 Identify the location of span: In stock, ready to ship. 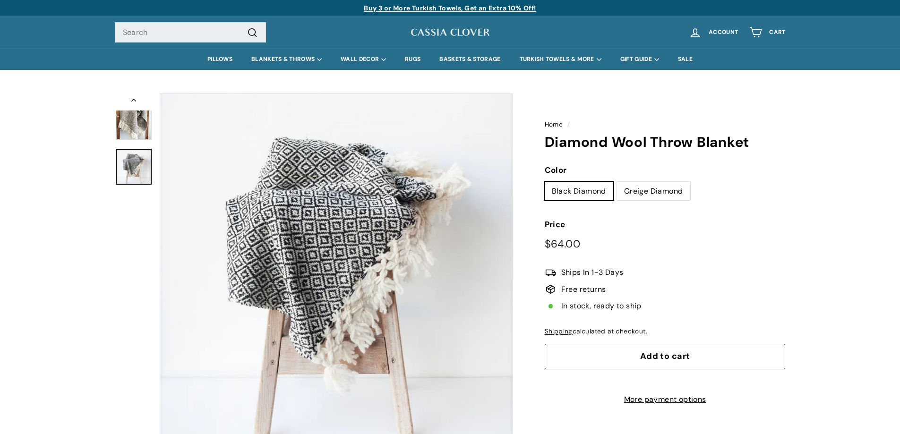
(601, 306).